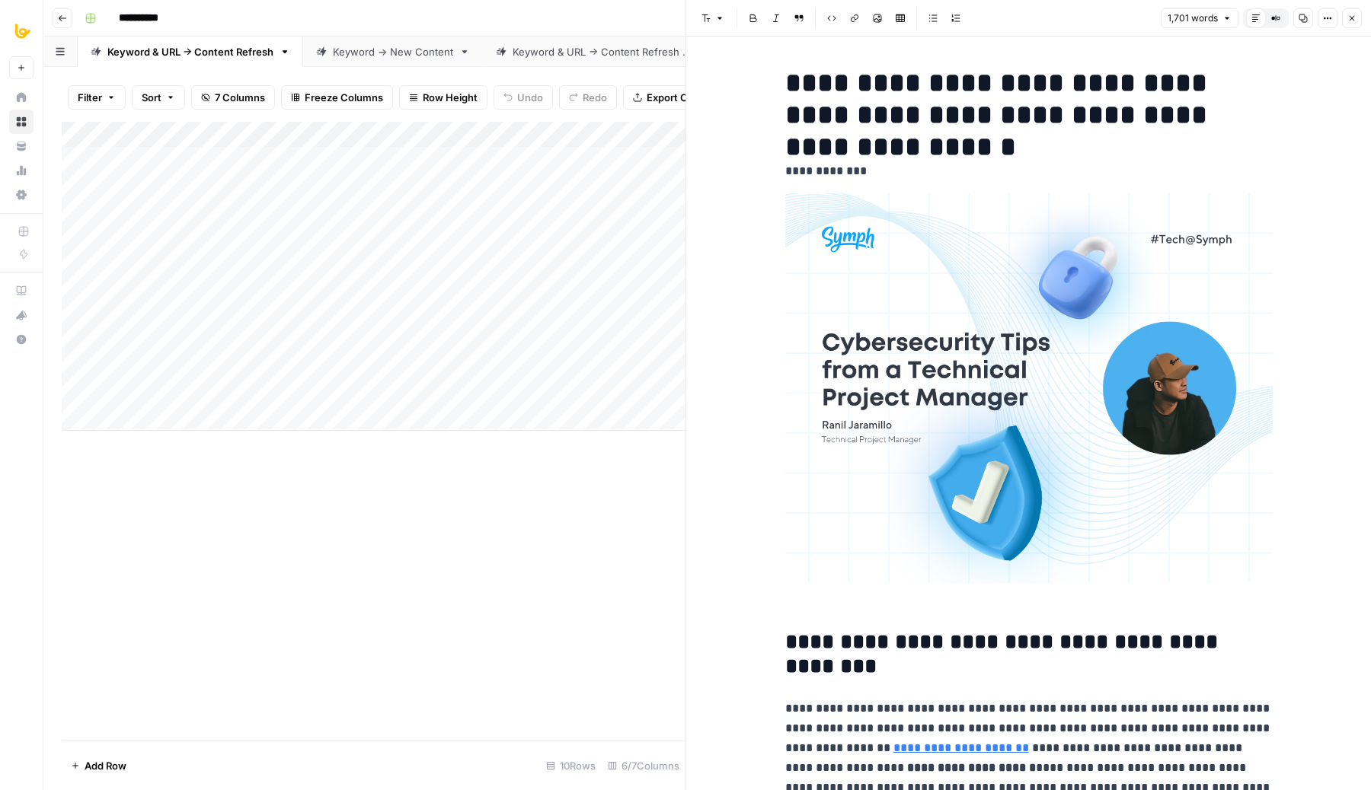  I want to click on button: Row Height, so click(443, 97).